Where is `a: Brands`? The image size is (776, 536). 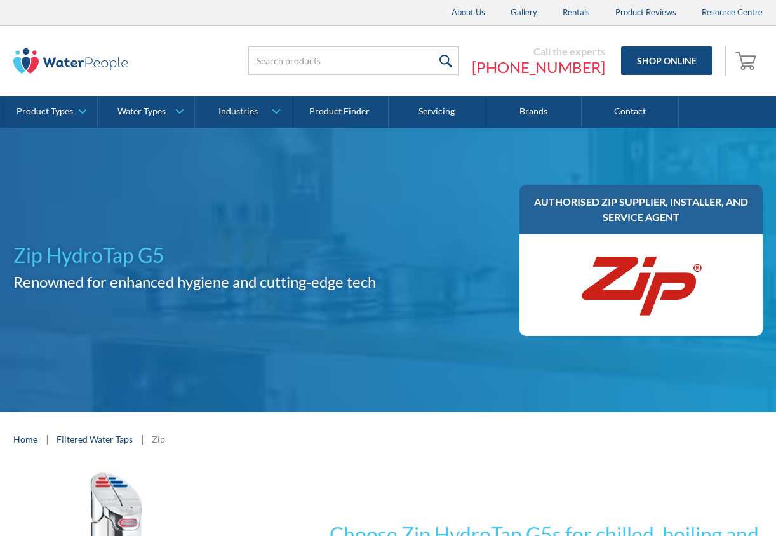 a: Brands is located at coordinates (533, 112).